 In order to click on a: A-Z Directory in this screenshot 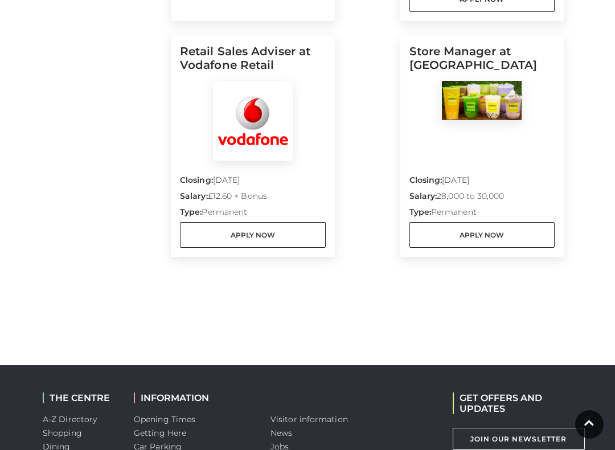, I will do `click(69, 419)`.